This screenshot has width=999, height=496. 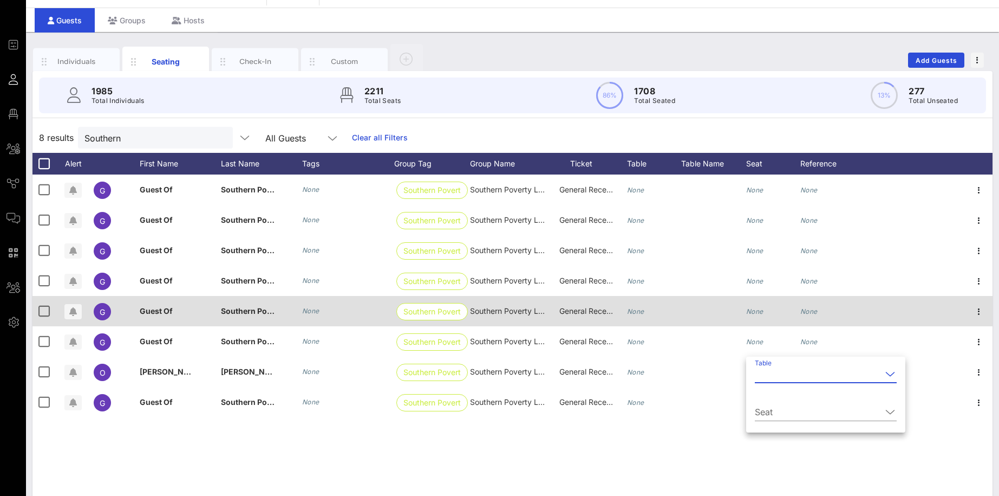 I want to click on p: 2211, so click(x=382, y=91).